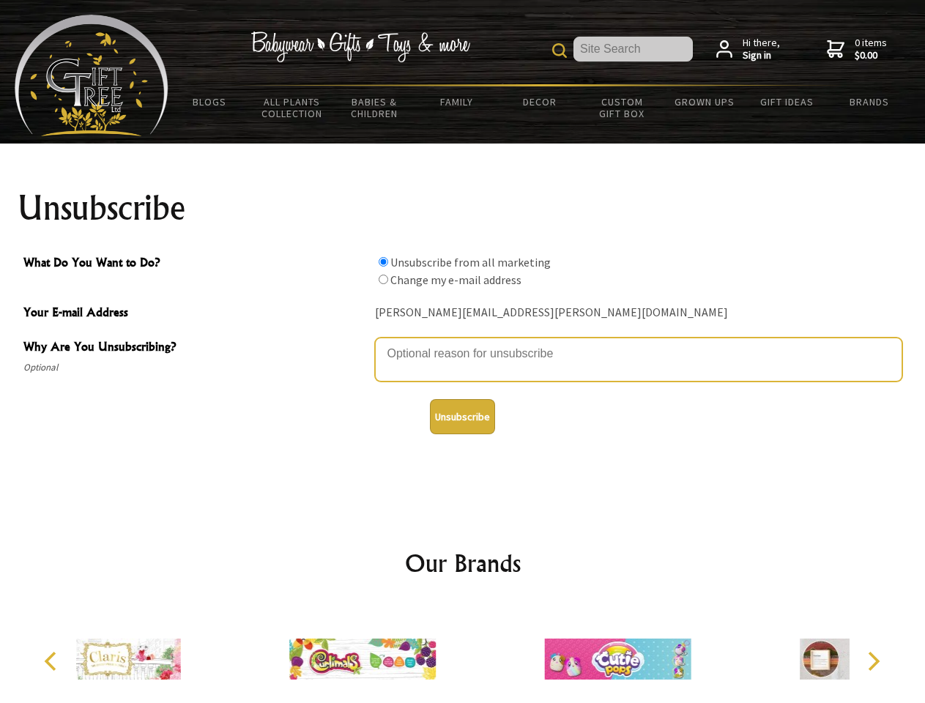  What do you see at coordinates (622, 108) in the screenshot?
I see `a: Custom Gift Box` at bounding box center [622, 108].